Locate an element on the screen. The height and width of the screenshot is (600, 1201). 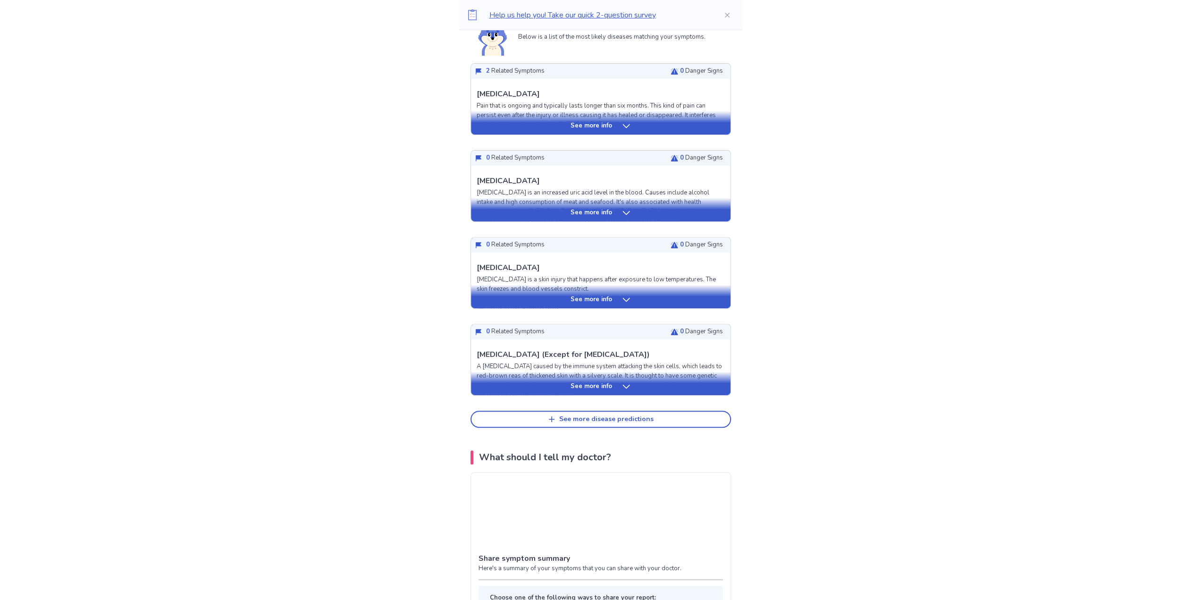
img: Shiba is located at coordinates (492, 37).